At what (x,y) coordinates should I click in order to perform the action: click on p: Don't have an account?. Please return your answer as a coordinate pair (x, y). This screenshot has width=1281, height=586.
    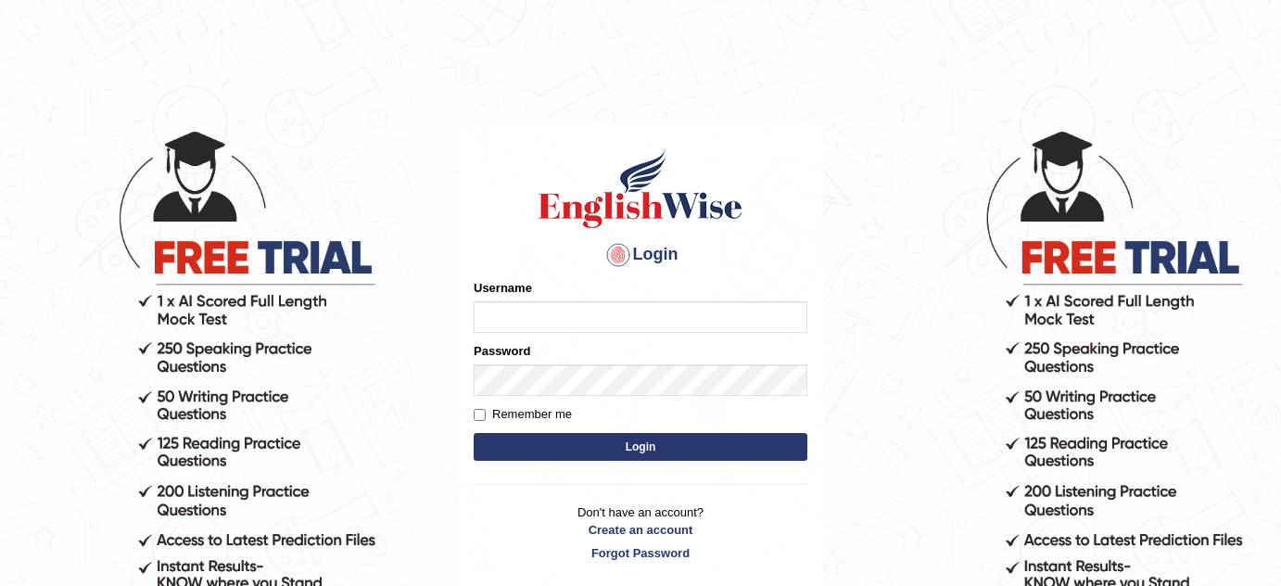
    Looking at the image, I should click on (641, 532).